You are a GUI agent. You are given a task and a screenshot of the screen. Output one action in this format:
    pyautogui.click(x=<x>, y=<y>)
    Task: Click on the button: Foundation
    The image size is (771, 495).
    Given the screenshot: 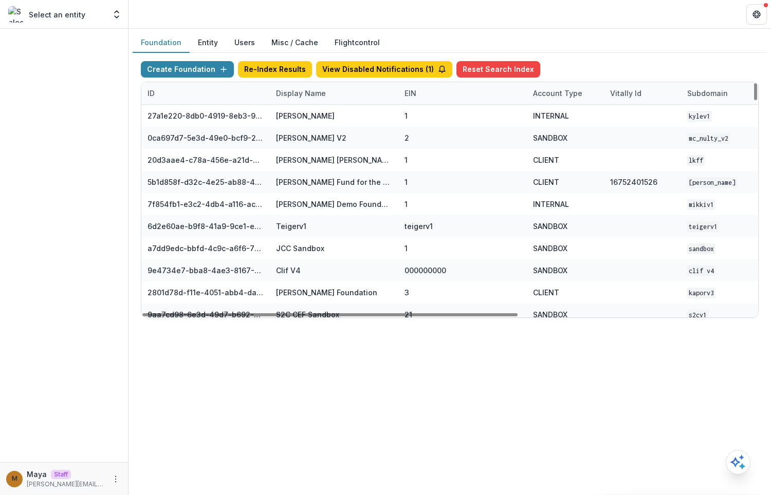 What is the action you would take?
    pyautogui.click(x=161, y=43)
    